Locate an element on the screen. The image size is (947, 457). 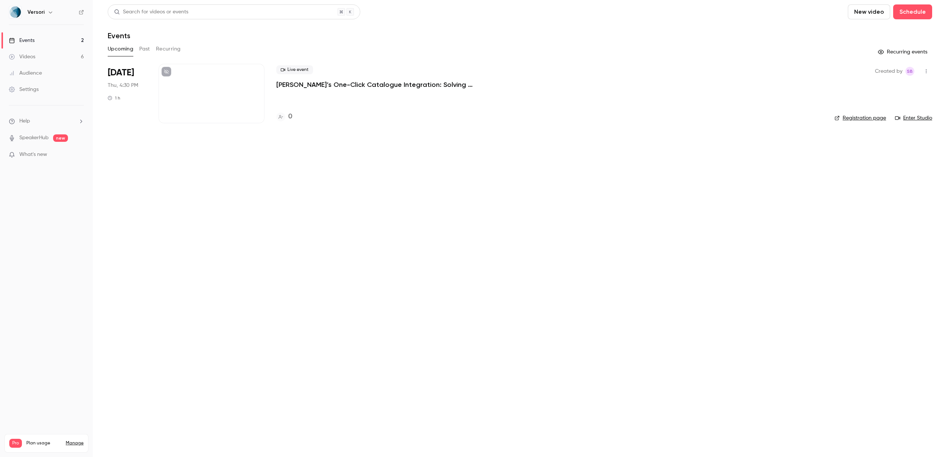
span: SB is located at coordinates (910, 71).